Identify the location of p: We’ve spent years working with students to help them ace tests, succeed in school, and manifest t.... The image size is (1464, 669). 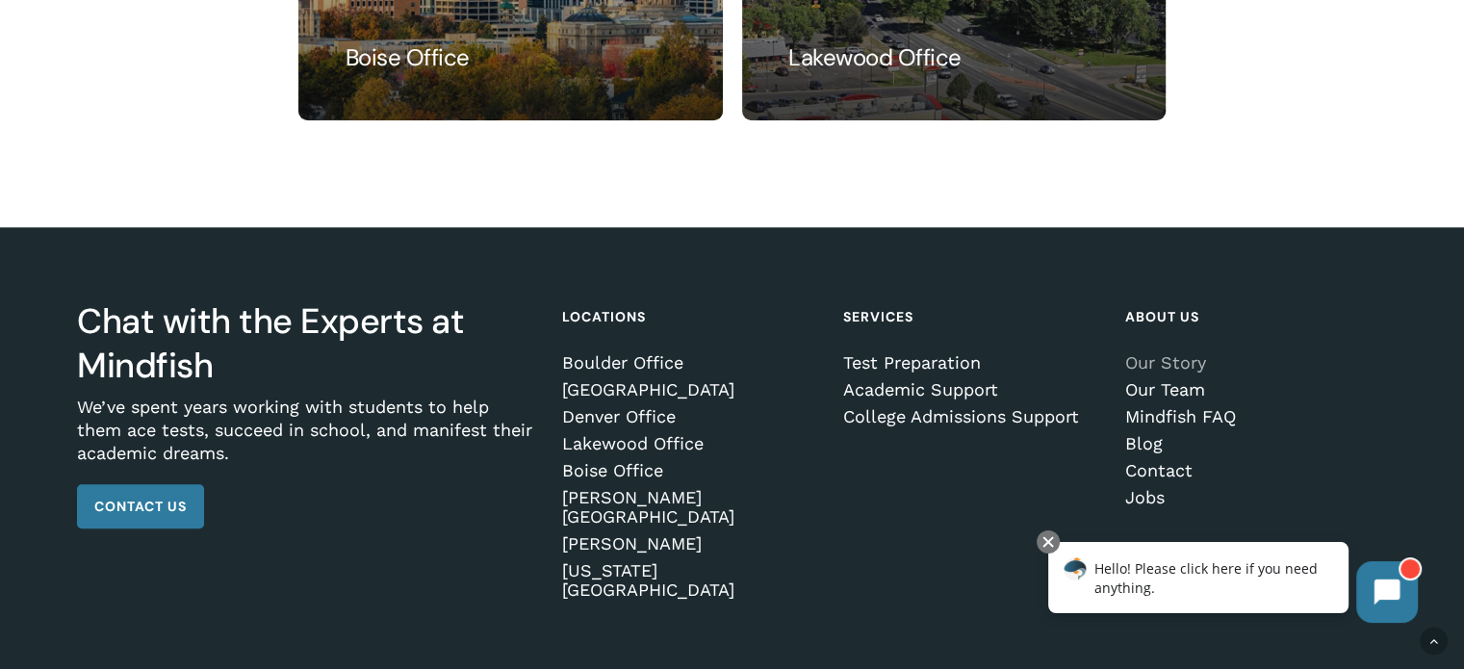
(306, 440).